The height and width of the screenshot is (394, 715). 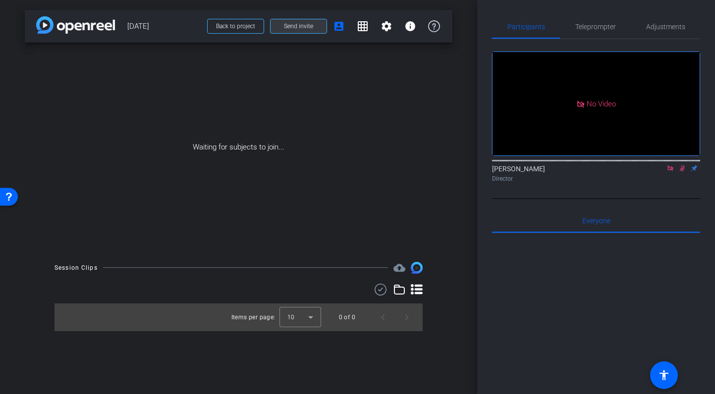 I want to click on div: Director, so click(x=596, y=179).